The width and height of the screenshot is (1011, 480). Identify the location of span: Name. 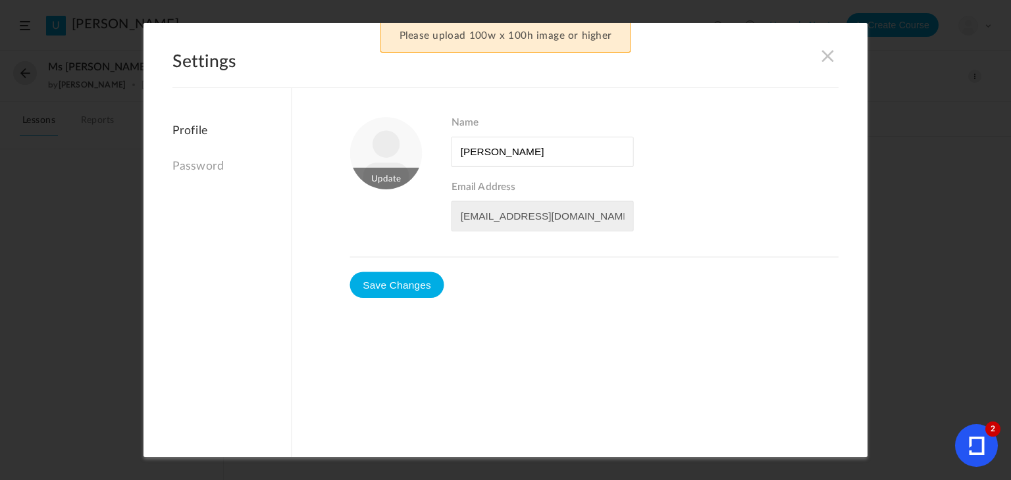
(645, 123).